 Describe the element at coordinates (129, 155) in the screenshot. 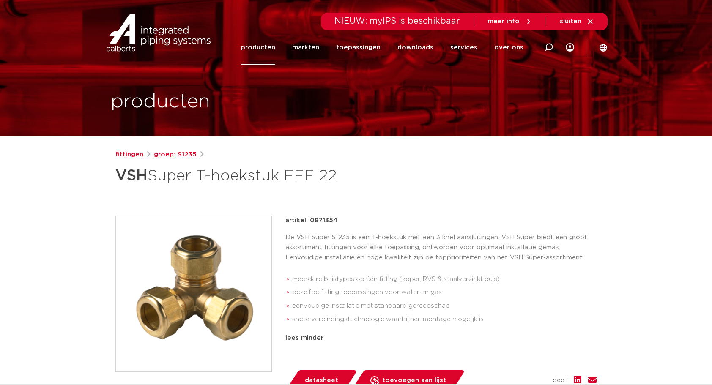

I see `a: fittingen` at that location.